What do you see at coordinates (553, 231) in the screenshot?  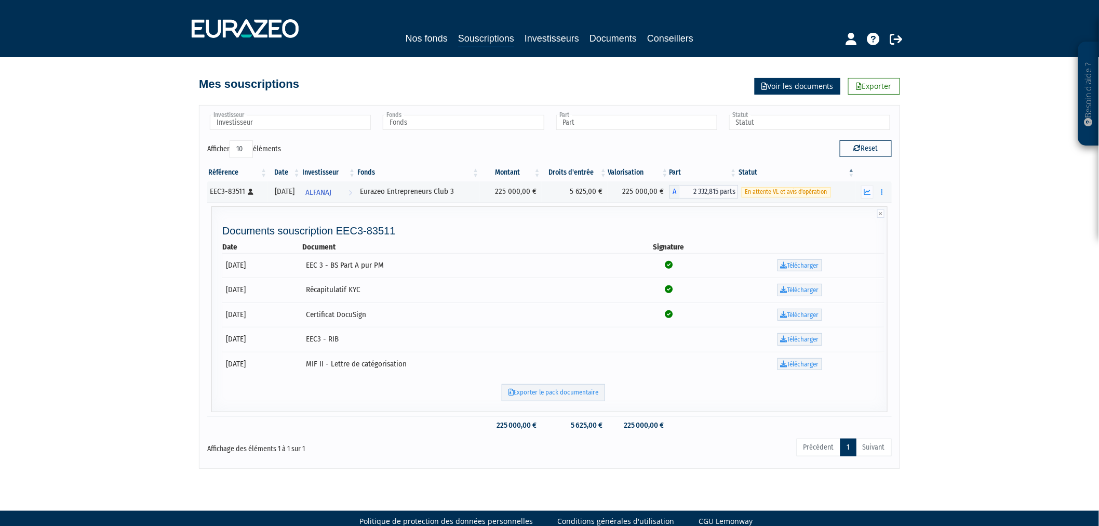 I see `h4: Documents souscription EEC3-83511` at bounding box center [553, 231].